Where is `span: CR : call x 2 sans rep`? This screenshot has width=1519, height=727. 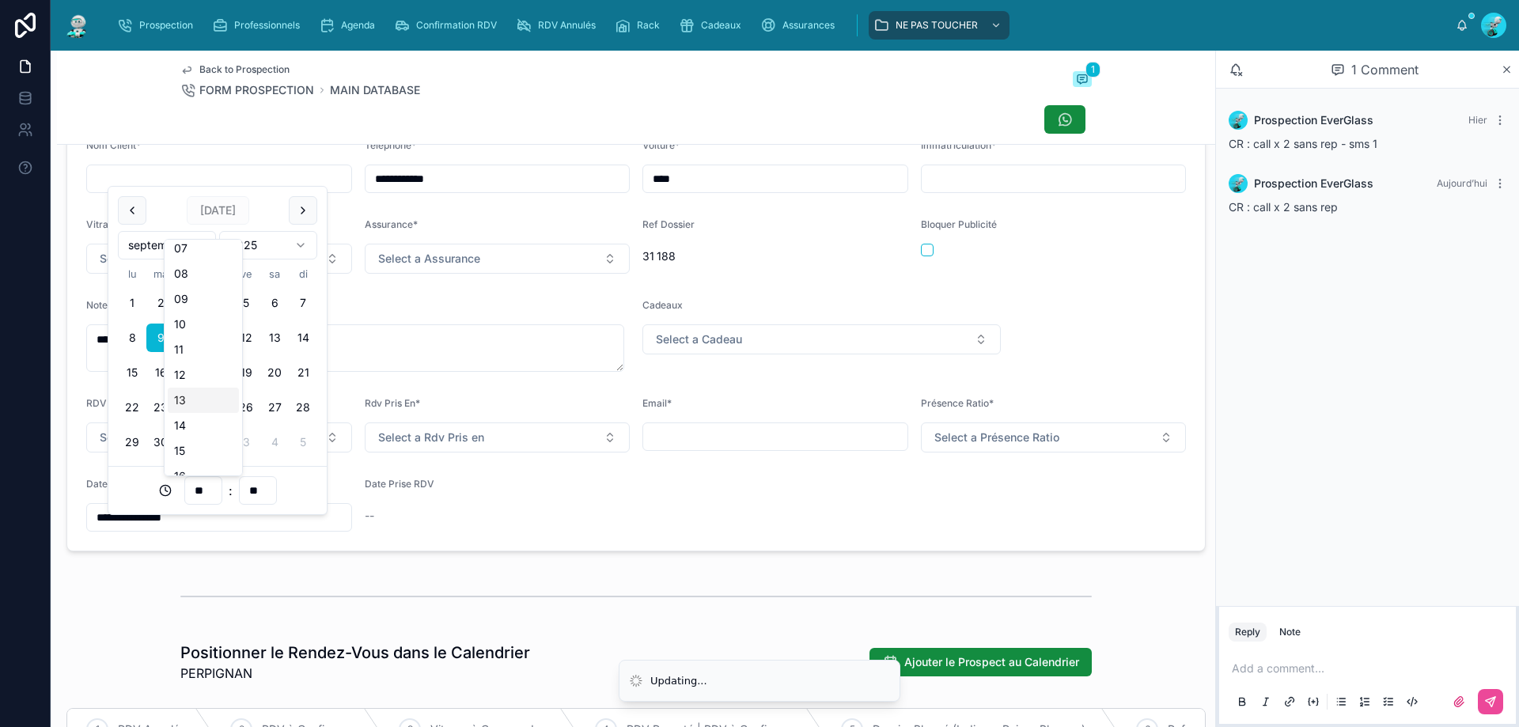
span: CR : call x 2 sans rep is located at coordinates (1283, 207).